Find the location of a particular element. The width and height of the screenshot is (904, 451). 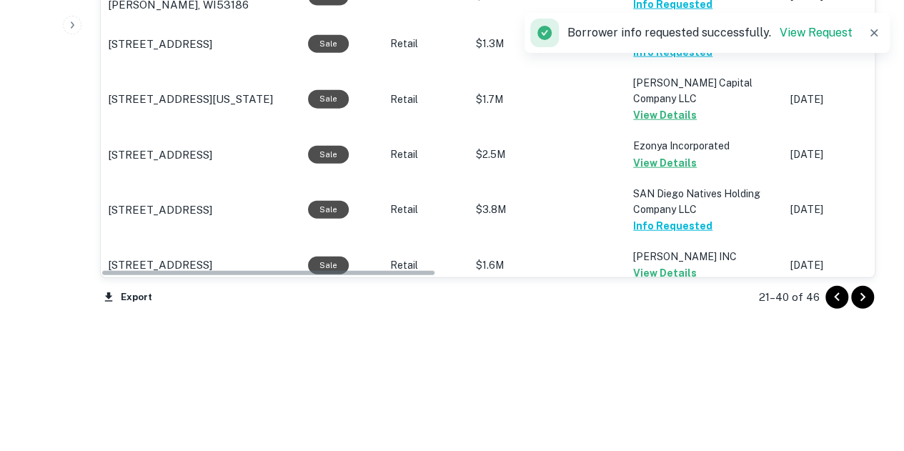

p: $1.7M is located at coordinates (547, 99).